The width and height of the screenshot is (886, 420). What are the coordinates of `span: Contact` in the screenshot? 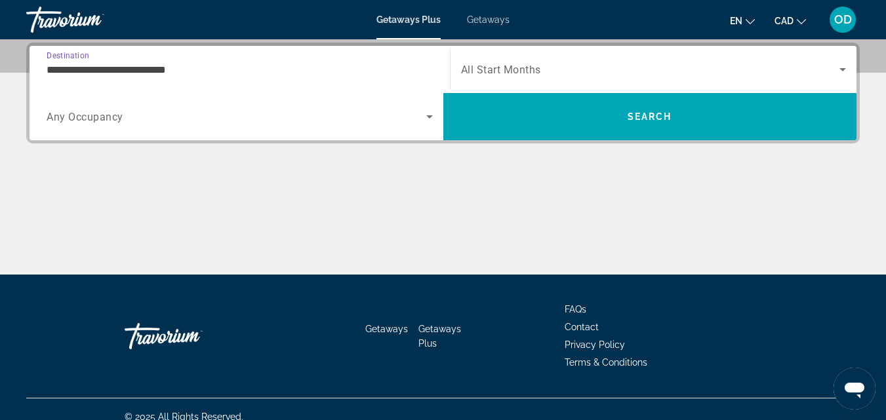 It's located at (582, 327).